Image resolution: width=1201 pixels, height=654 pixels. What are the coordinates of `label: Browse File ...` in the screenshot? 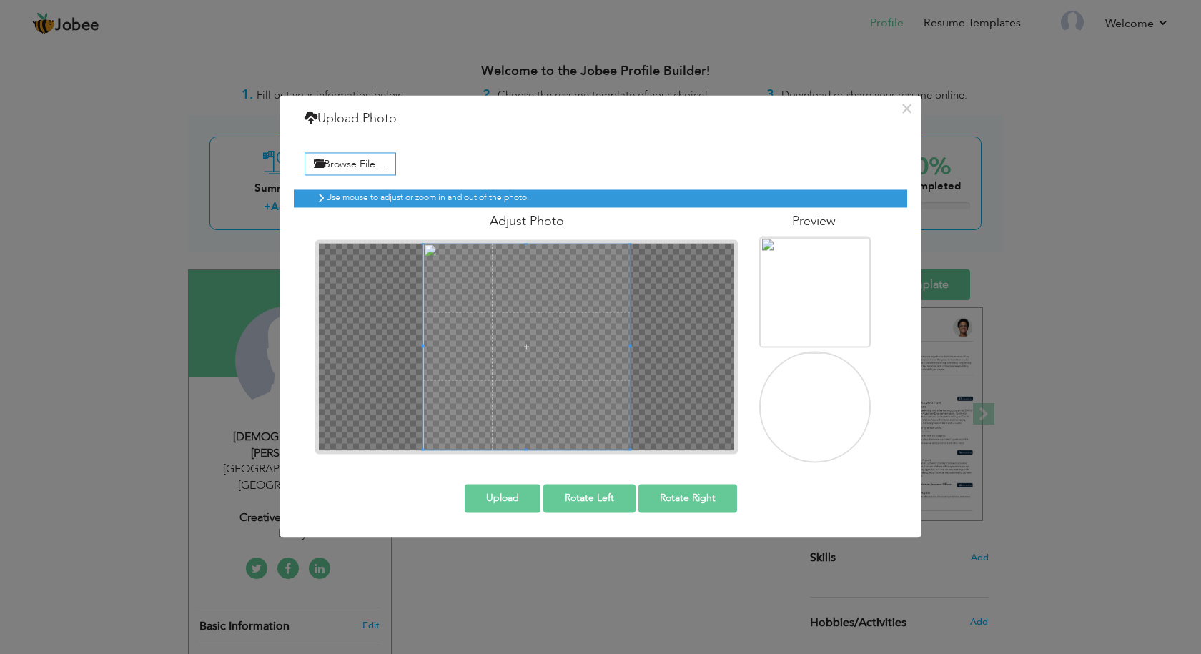 It's located at (350, 164).